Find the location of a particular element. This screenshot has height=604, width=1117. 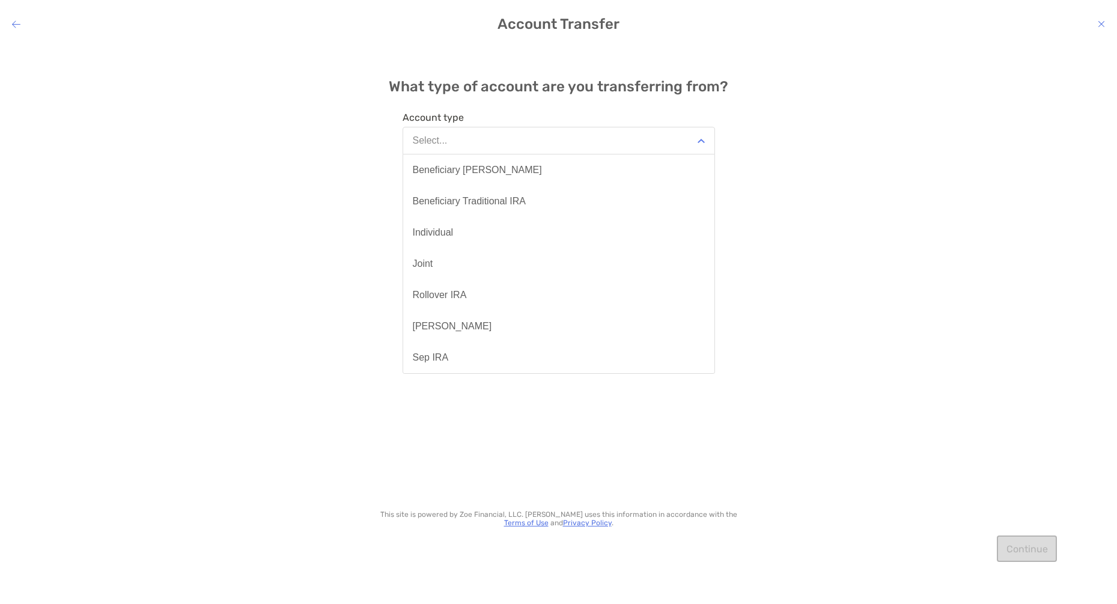

button: Beneficiary Traditional IRA is located at coordinates (559, 201).